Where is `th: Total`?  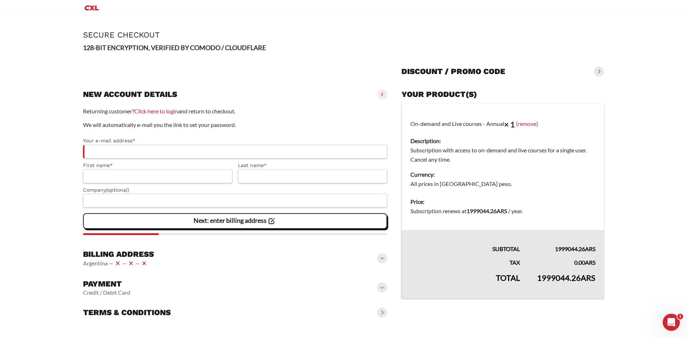
th: Total is located at coordinates (465, 283).